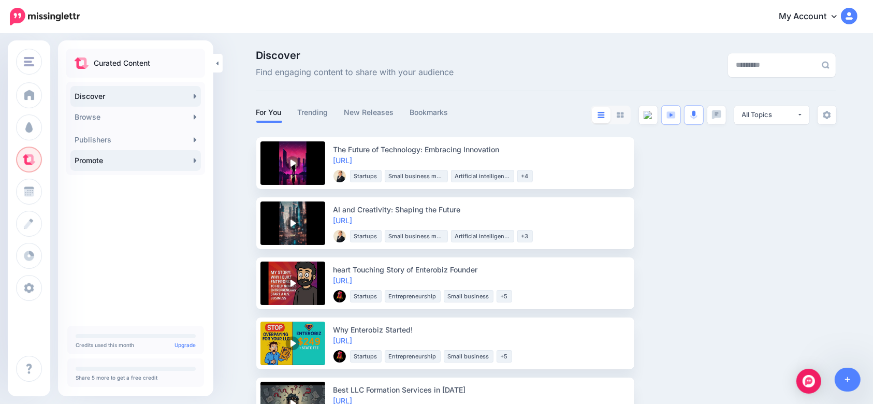  Describe the element at coordinates (826, 65) in the screenshot. I see `img: search-grey-6.png` at that location.